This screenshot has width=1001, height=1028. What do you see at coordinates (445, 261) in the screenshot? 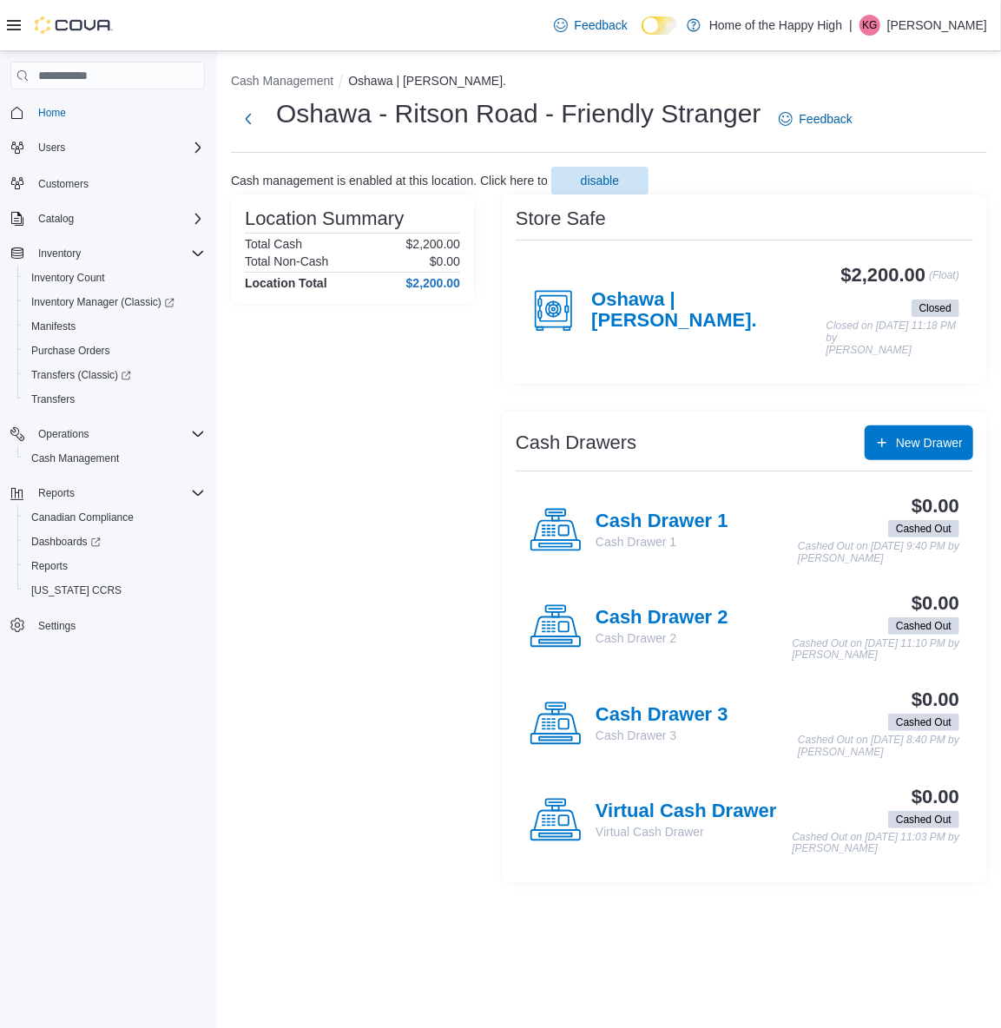
I see `p: $0.00` at bounding box center [445, 261].